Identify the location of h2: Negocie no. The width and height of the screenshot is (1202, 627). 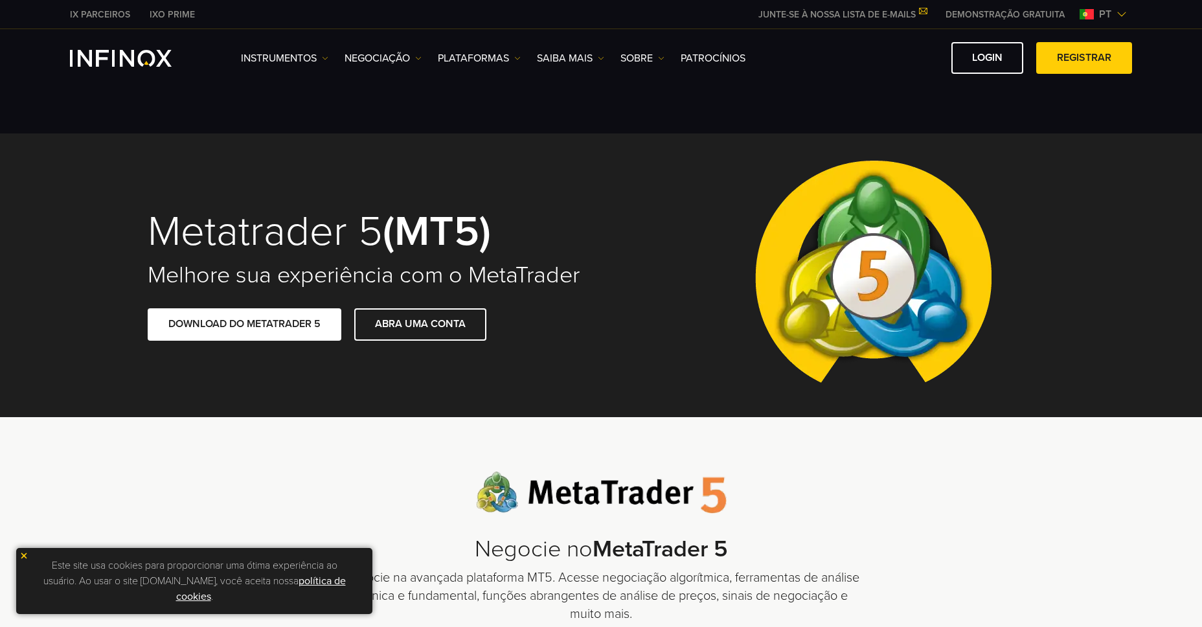
(601, 549).